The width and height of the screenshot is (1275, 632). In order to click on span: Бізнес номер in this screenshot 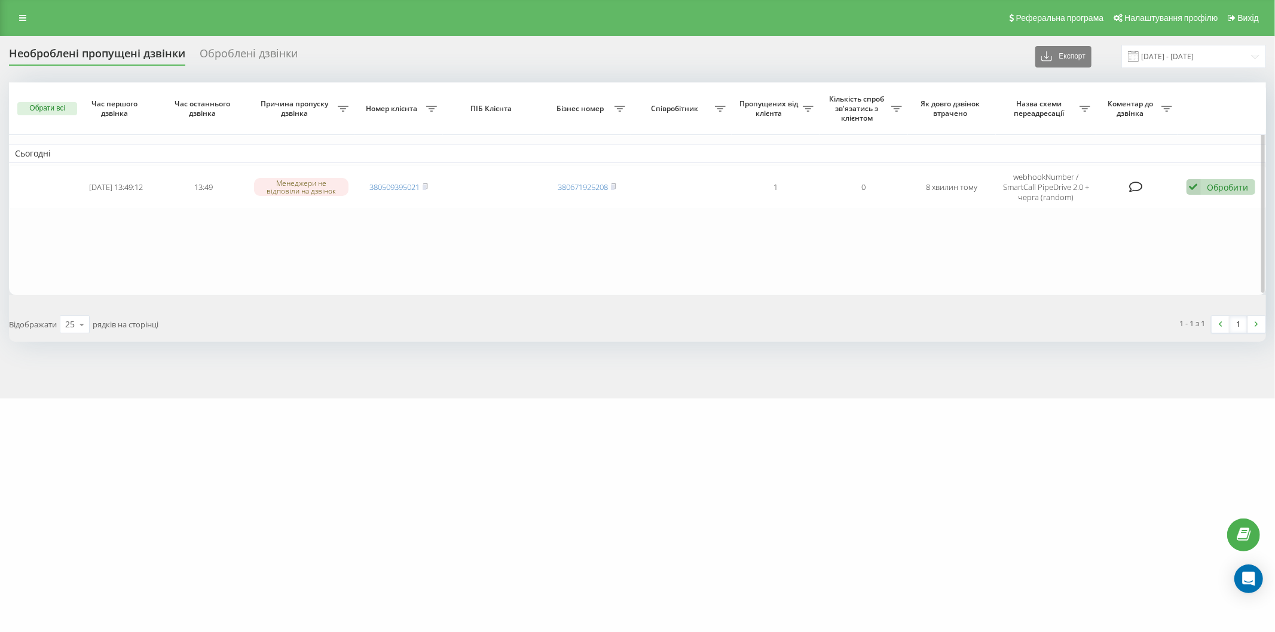, I will do `click(582, 109)`.